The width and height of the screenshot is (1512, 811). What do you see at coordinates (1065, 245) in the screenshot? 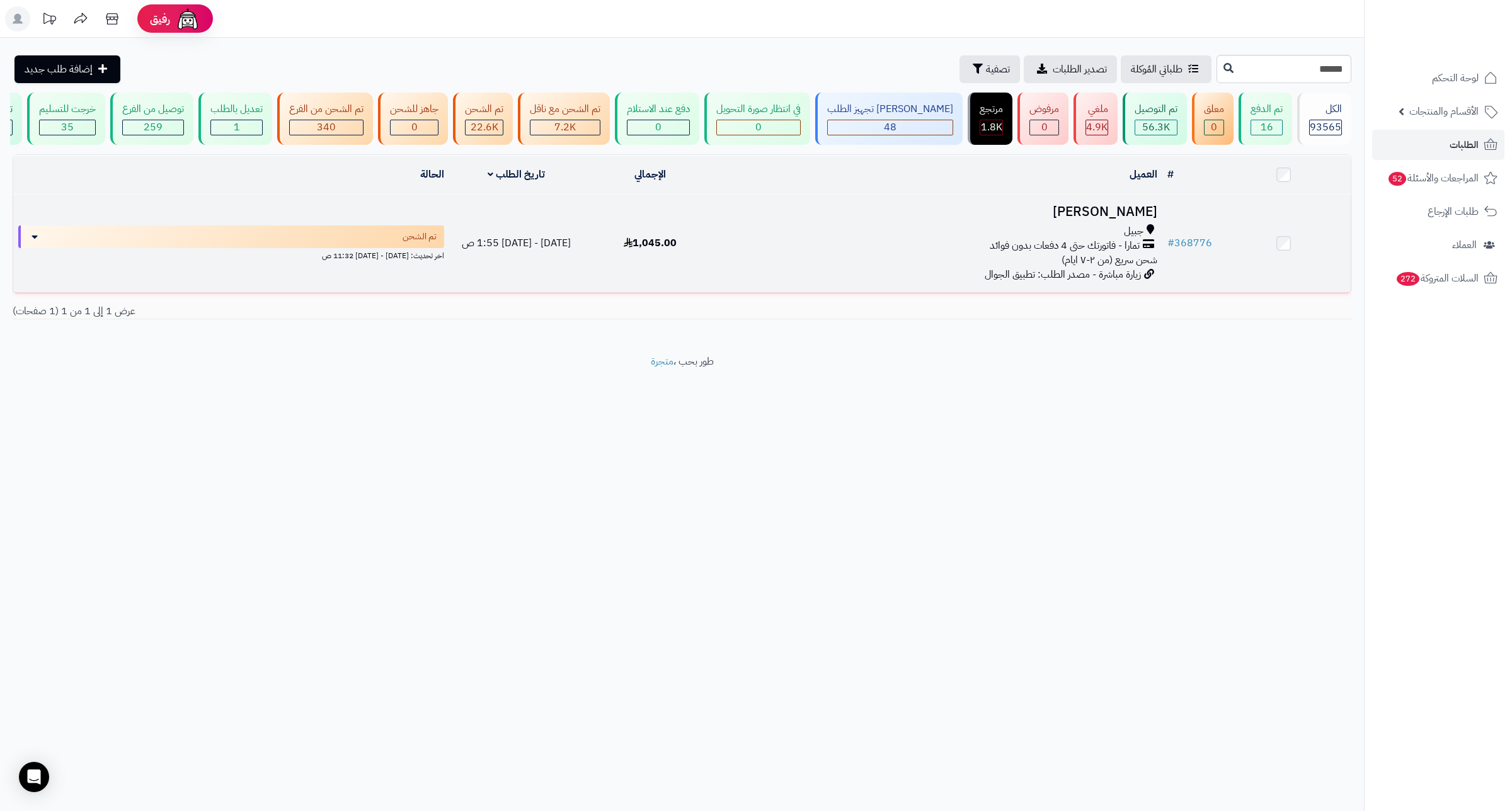
I see `span: تمارا - فاتورتك حتى 4 دفعات بدون فوائد` at bounding box center [1065, 245].